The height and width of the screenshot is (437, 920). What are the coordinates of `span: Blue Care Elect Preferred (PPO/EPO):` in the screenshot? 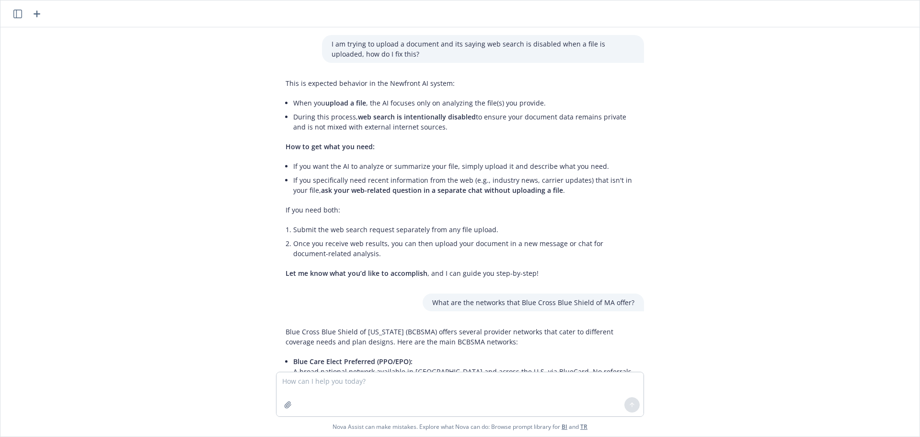 It's located at (353, 361).